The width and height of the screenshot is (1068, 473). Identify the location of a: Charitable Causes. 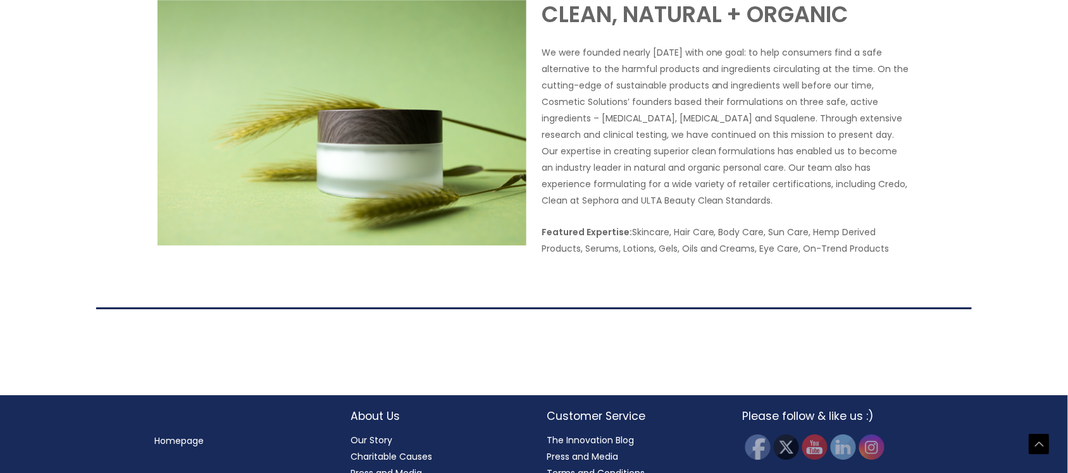
(391, 457).